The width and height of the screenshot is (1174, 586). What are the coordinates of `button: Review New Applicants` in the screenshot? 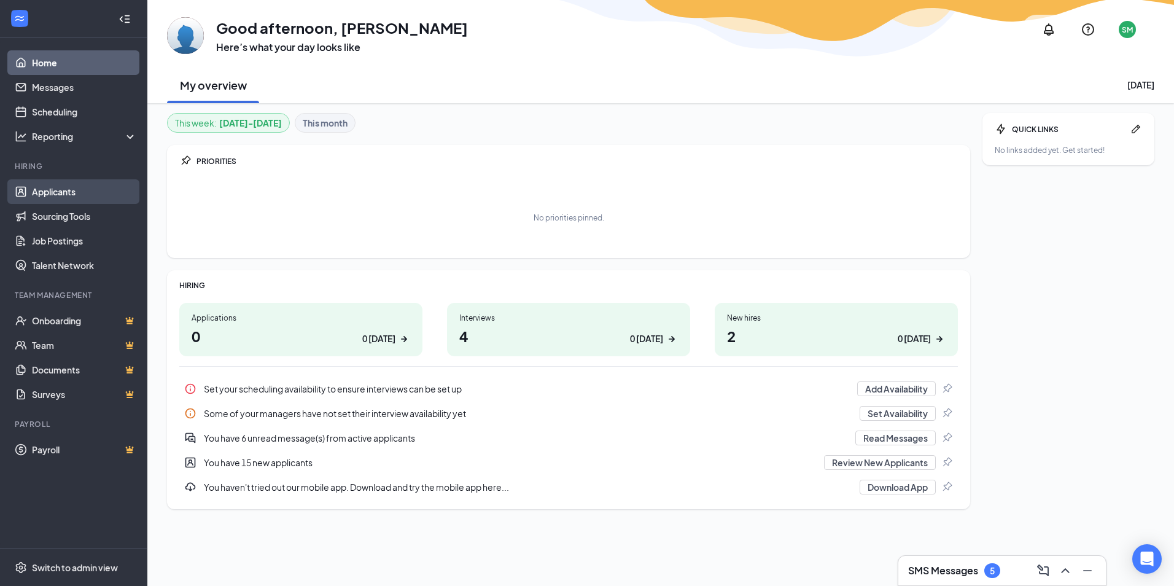 It's located at (880, 462).